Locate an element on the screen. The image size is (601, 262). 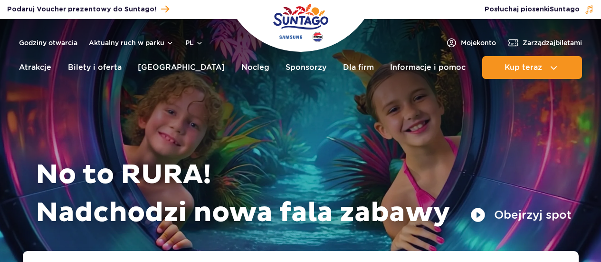
a: Zarządzajbiletami is located at coordinates (544, 43).